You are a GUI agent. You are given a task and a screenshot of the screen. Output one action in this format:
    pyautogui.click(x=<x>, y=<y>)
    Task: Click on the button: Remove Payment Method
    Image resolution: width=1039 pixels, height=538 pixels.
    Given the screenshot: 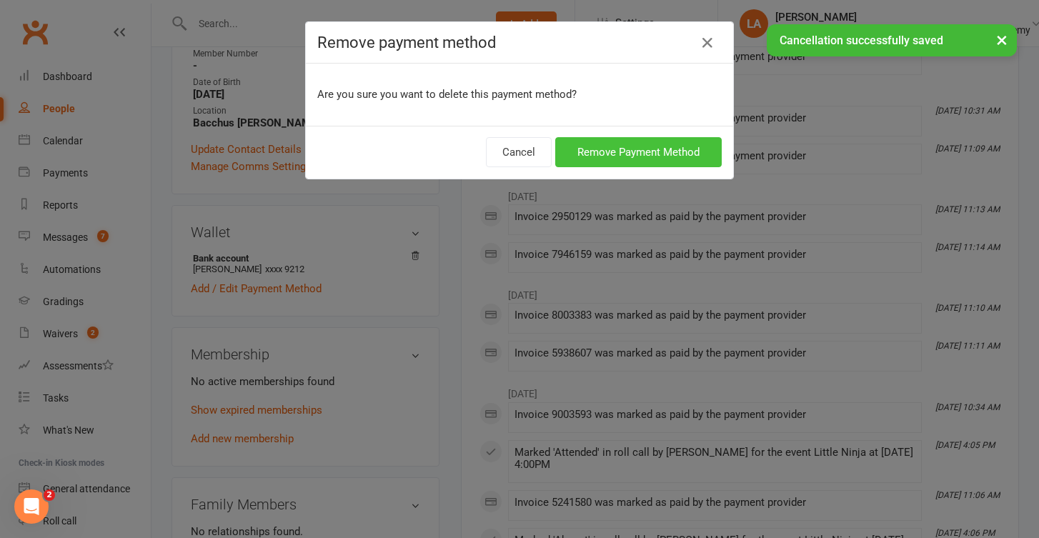 What is the action you would take?
    pyautogui.click(x=638, y=152)
    